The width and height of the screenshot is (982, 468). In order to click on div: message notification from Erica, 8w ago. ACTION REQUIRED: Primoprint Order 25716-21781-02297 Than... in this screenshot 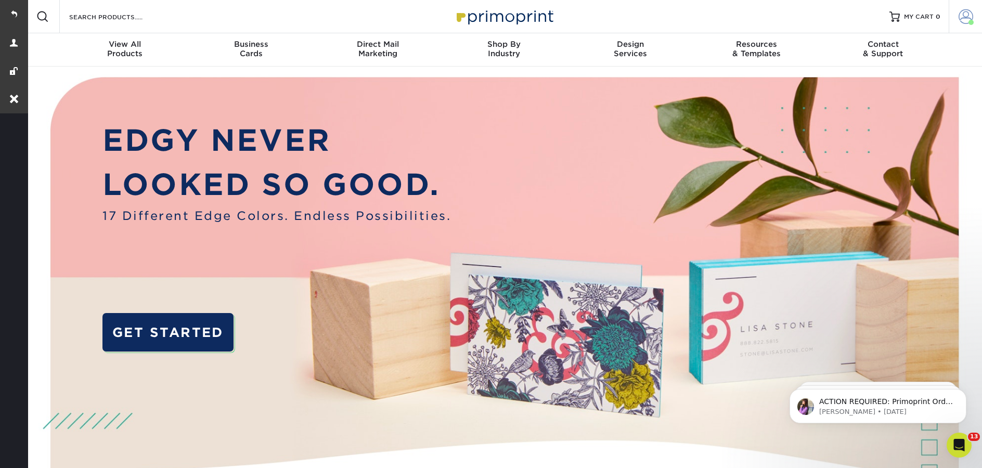, I will do `click(104, 39)`.